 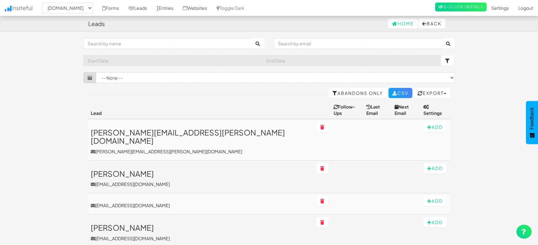 What do you see at coordinates (406, 110) in the screenshot?
I see `th: Next Email` at bounding box center [406, 110].